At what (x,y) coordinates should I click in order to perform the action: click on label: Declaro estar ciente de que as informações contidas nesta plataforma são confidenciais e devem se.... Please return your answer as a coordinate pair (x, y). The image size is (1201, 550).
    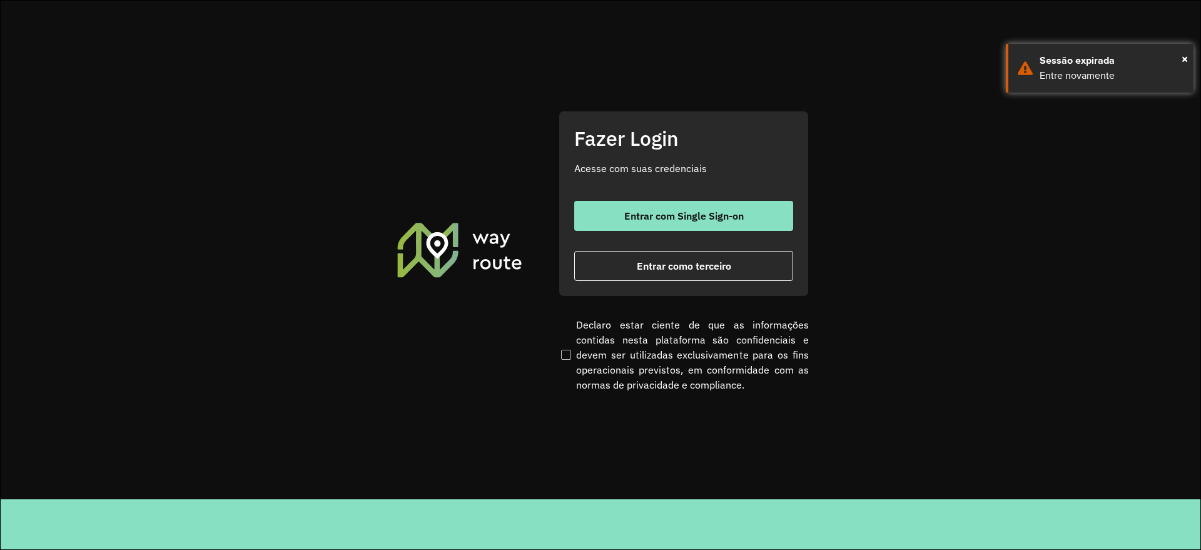
    Looking at the image, I should click on (684, 355).